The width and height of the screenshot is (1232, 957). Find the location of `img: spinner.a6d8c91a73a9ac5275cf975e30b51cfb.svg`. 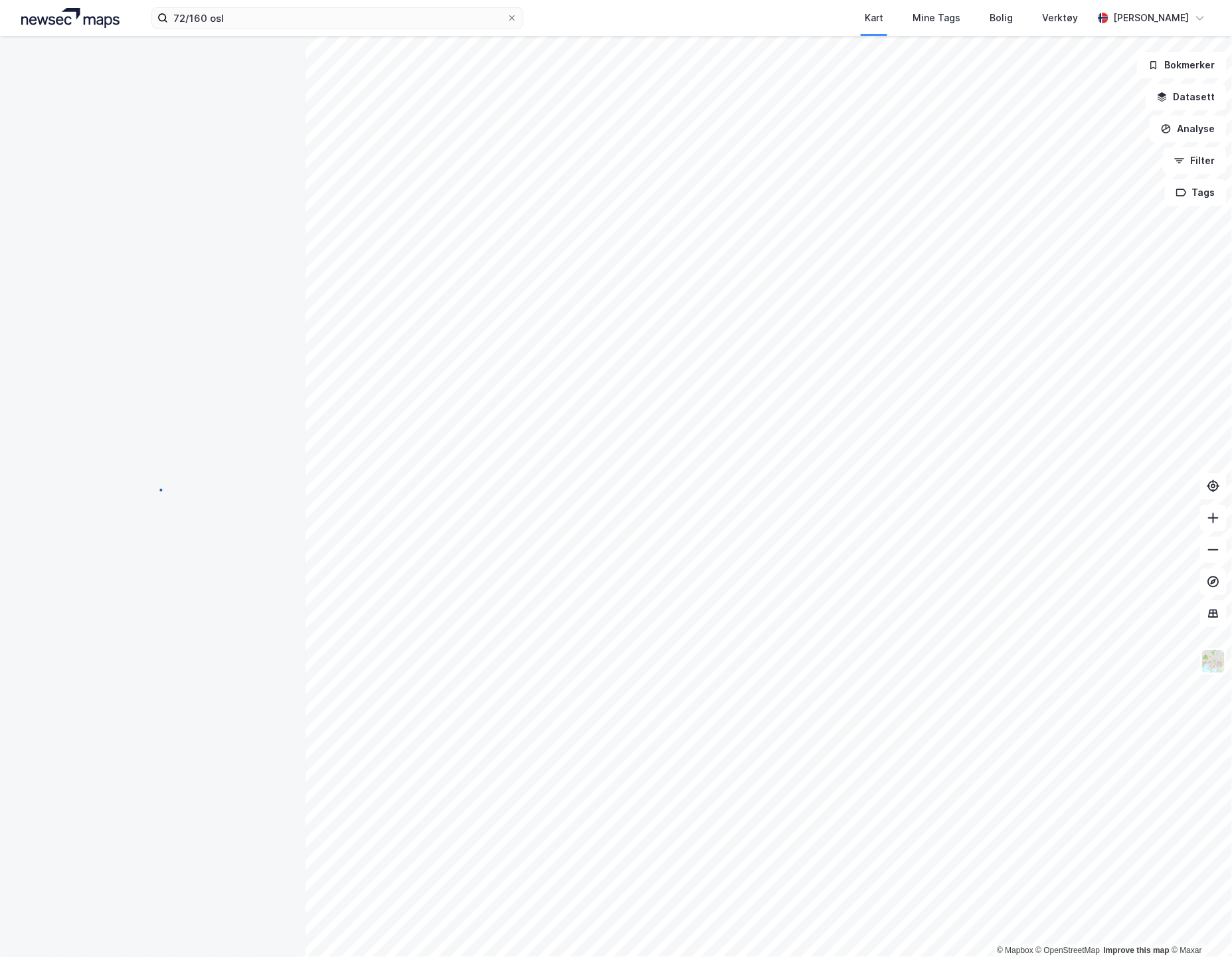

img: spinner.a6d8c91a73a9ac5275cf975e30b51cfb.svg is located at coordinates (153, 489).